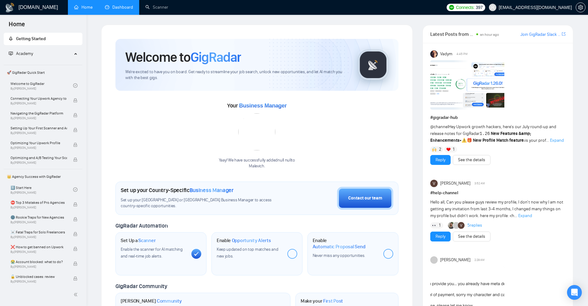  What do you see at coordinates (339, 255) in the screenshot?
I see `span: Never miss any opportunities.` at bounding box center [339, 255].